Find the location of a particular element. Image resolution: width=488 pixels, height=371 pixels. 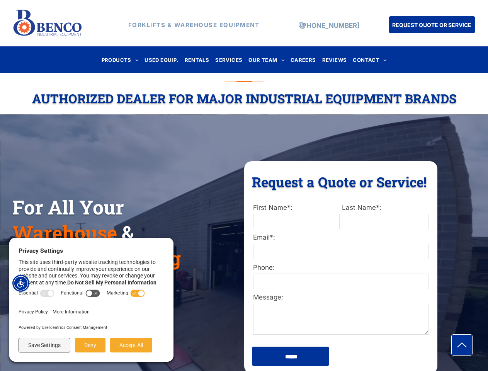

strong: FORKLIFTS & WAREHOUSE EQUIPMENT is located at coordinates (194, 25).